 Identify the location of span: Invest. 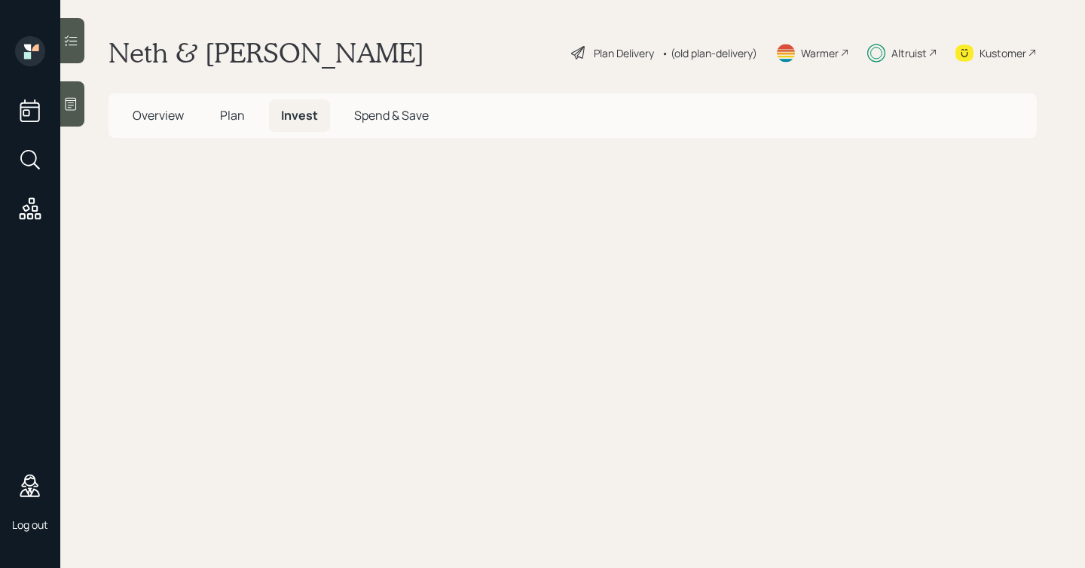
(299, 115).